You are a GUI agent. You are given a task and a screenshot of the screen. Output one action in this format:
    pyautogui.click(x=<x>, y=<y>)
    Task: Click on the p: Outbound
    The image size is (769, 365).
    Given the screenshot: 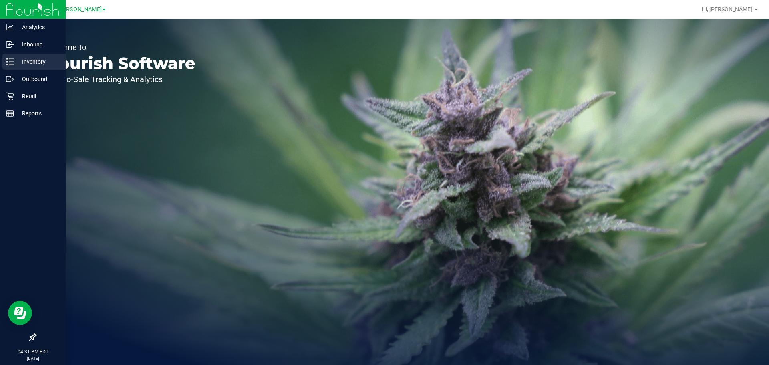 What is the action you would take?
    pyautogui.click(x=38, y=79)
    